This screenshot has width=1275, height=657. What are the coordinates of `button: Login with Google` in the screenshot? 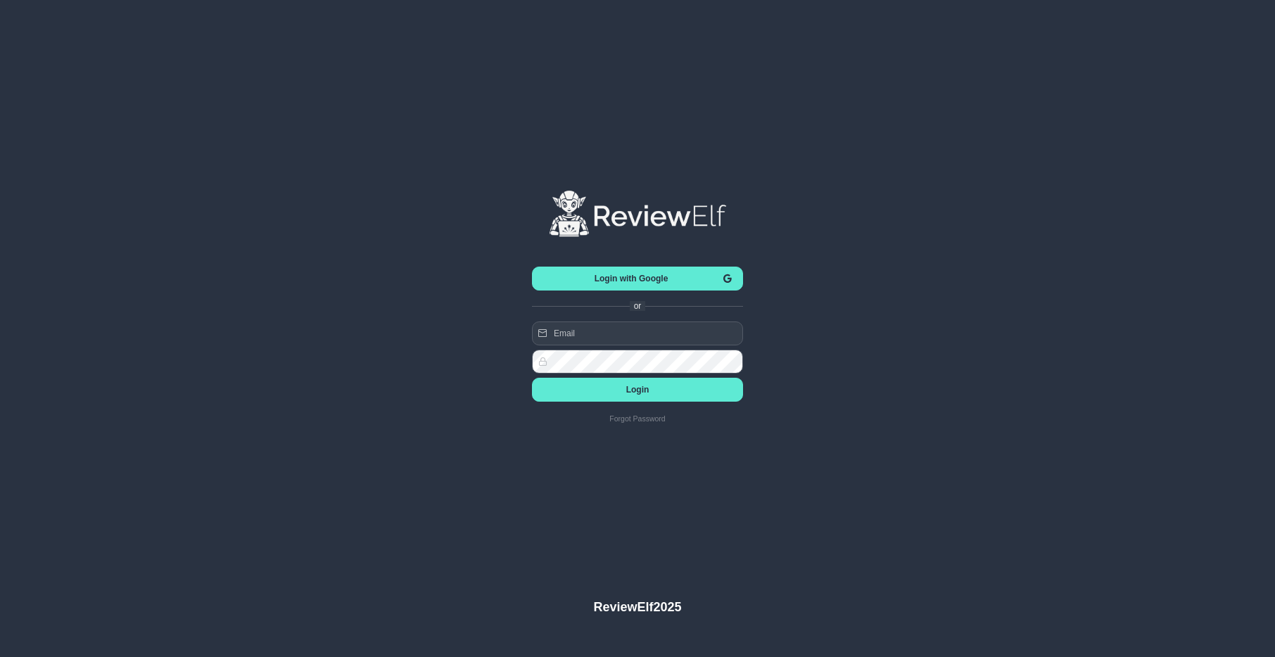 It's located at (637, 279).